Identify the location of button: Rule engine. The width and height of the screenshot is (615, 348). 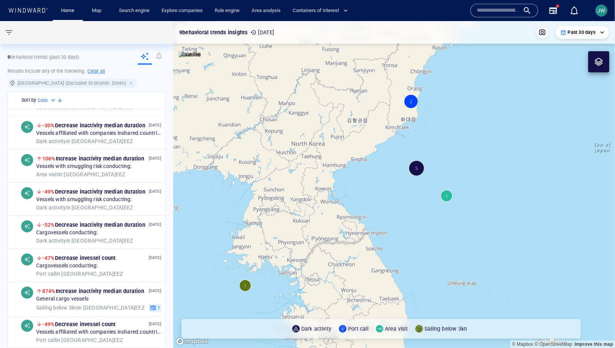
(227, 11).